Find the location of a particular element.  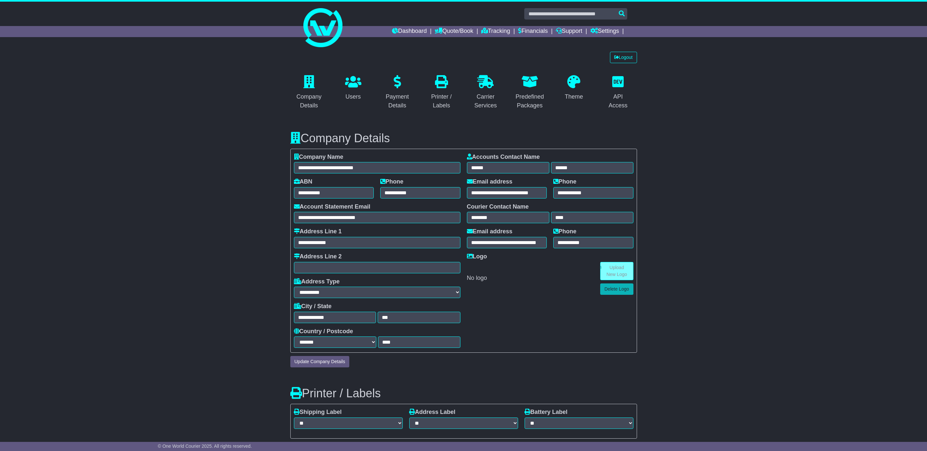

label: Courier Contact Name is located at coordinates (498, 207).